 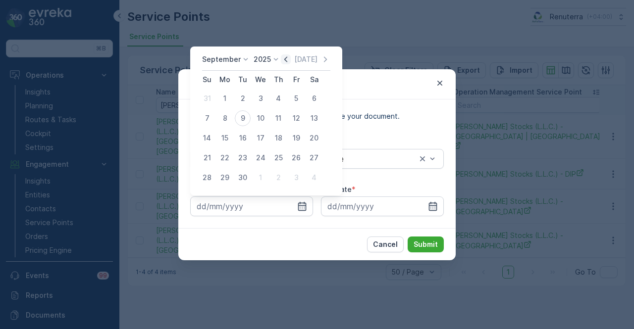 I want to click on p: 2025, so click(x=262, y=59).